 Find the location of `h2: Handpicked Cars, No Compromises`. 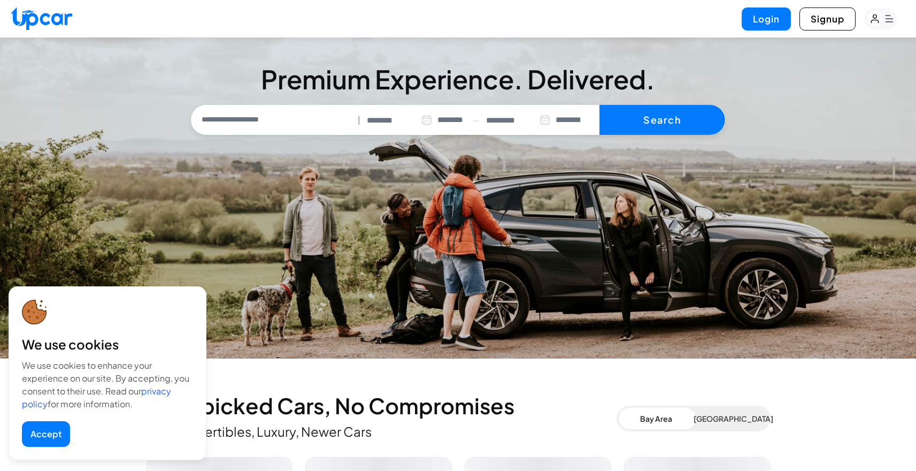

h2: Handpicked Cars, No Compromises is located at coordinates (381, 406).